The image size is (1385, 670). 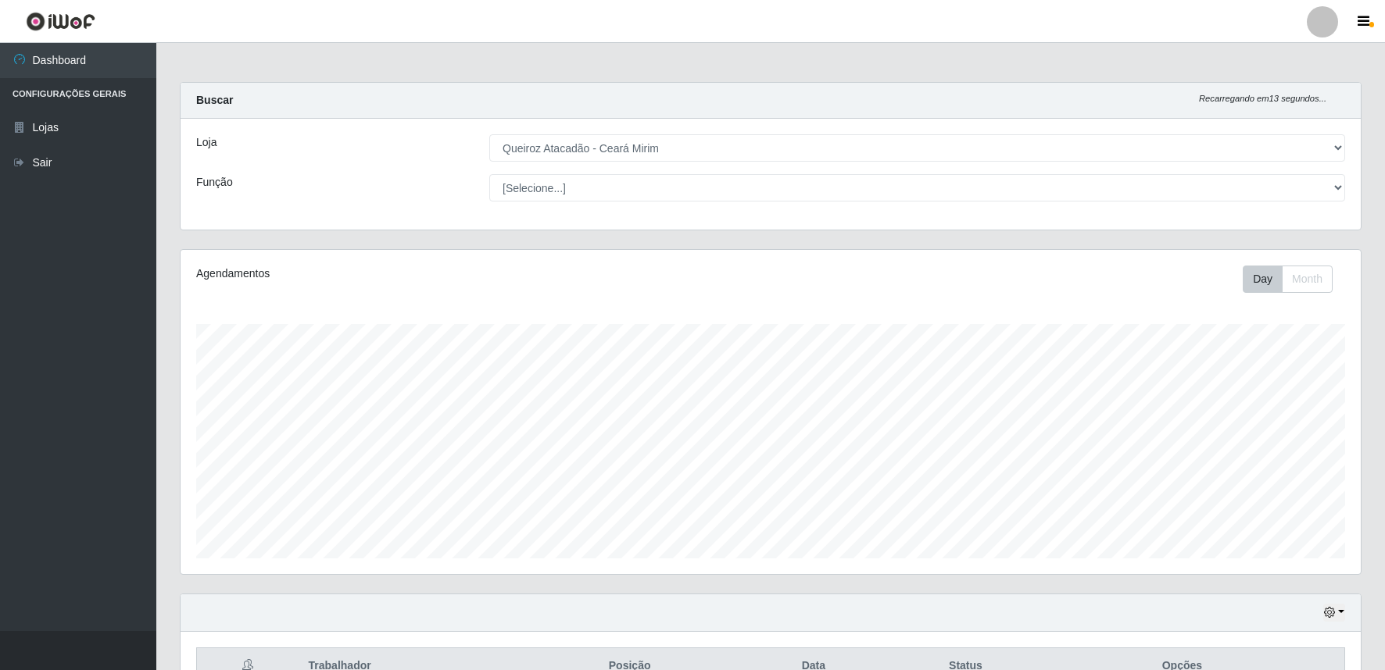 What do you see at coordinates (214, 182) in the screenshot?
I see `label: Função` at bounding box center [214, 182].